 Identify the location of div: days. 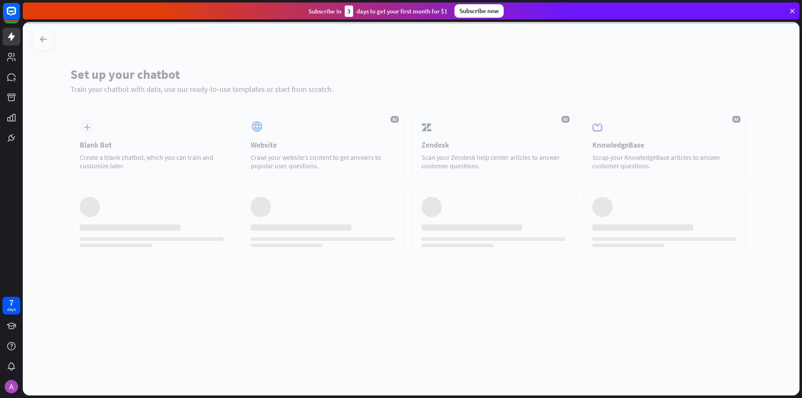
(11, 309).